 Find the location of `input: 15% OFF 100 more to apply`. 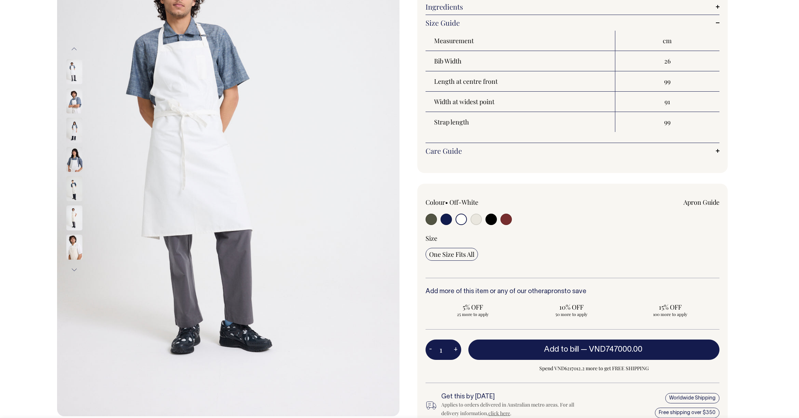

input: 15% OFF 100 more to apply is located at coordinates (670, 310).